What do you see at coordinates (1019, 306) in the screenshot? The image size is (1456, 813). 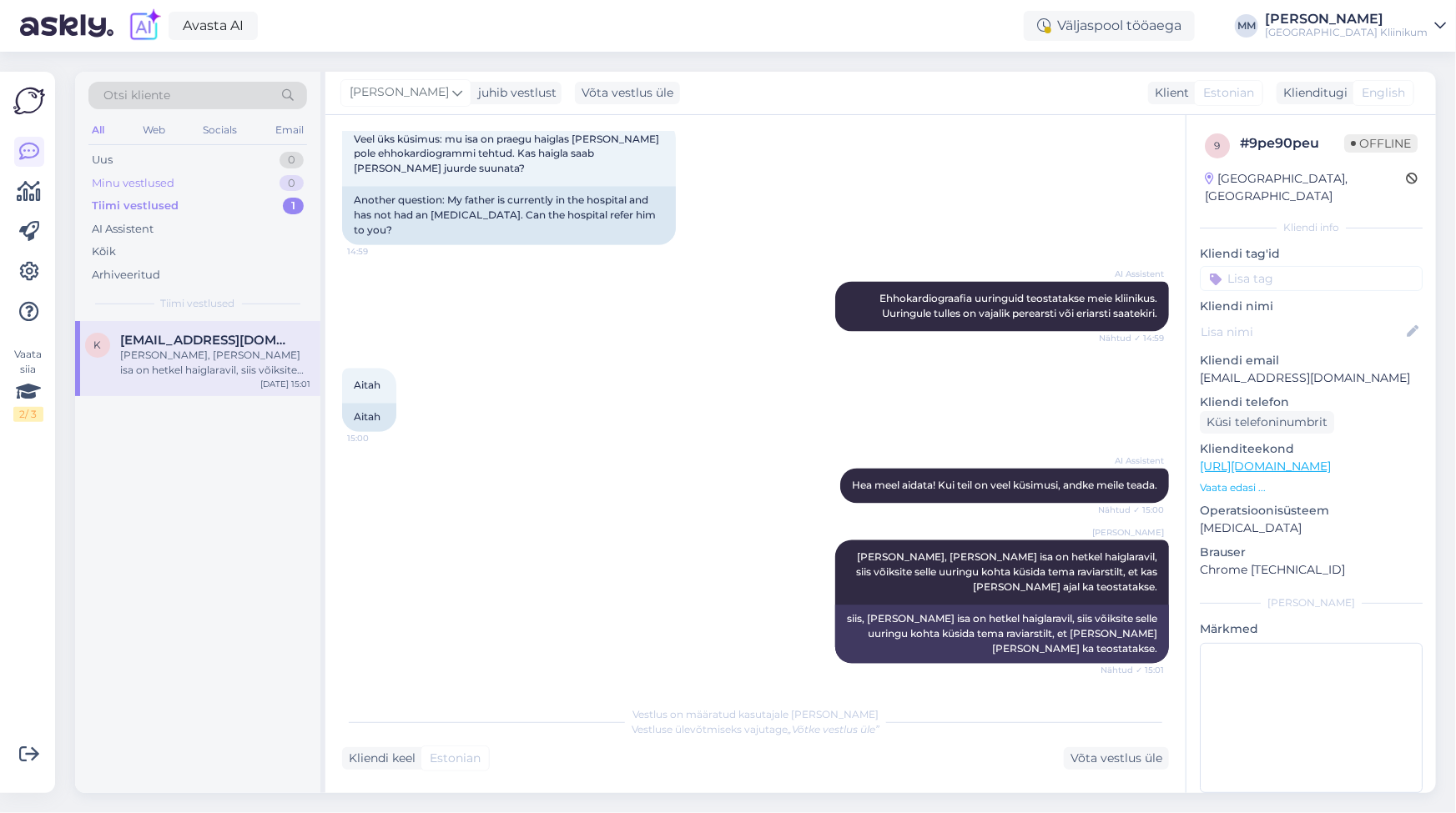 I see `span: Ehhokardiograafia uuringuid teostatakse meie kliinikus. Uuringule tulles on vajalik perearsti või...` at bounding box center [1019, 306].